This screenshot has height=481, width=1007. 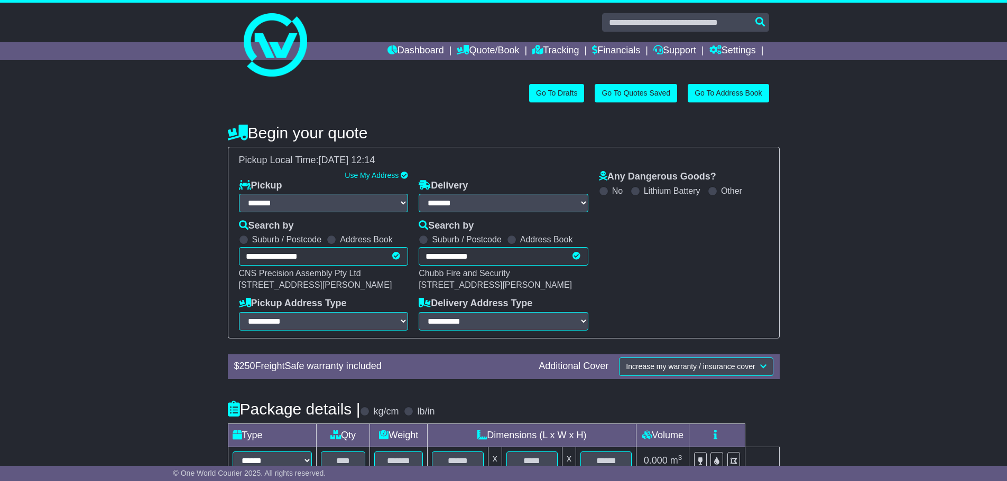 What do you see at coordinates (261, 186) in the screenshot?
I see `label: Pickup` at bounding box center [261, 186].